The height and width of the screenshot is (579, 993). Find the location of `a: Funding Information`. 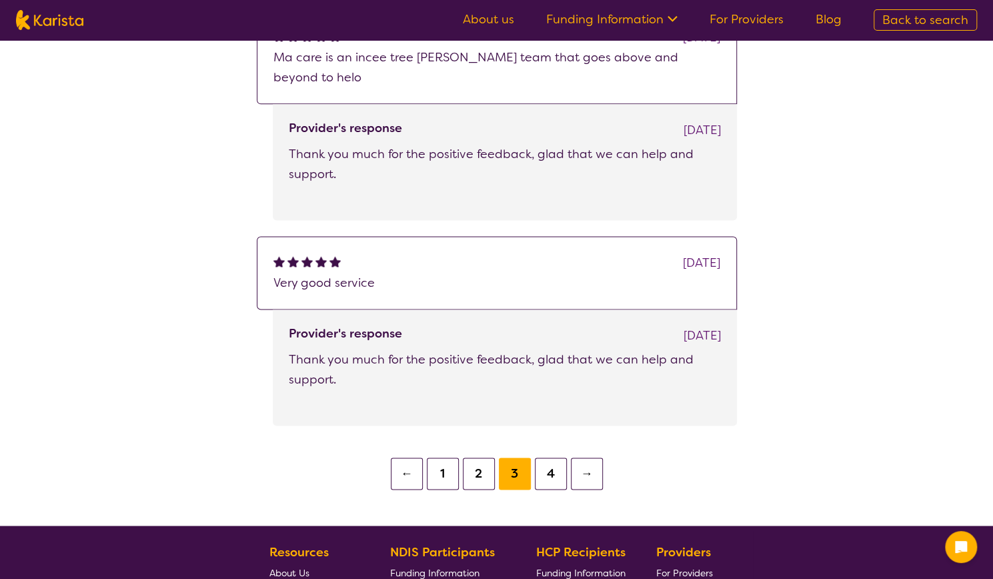

a: Funding Information is located at coordinates (612, 19).